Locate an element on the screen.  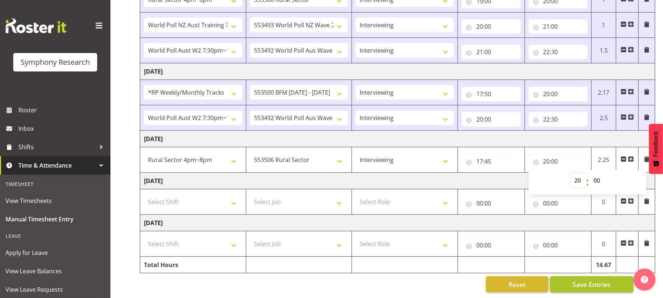
a: View Leave Balances is located at coordinates (55, 271).